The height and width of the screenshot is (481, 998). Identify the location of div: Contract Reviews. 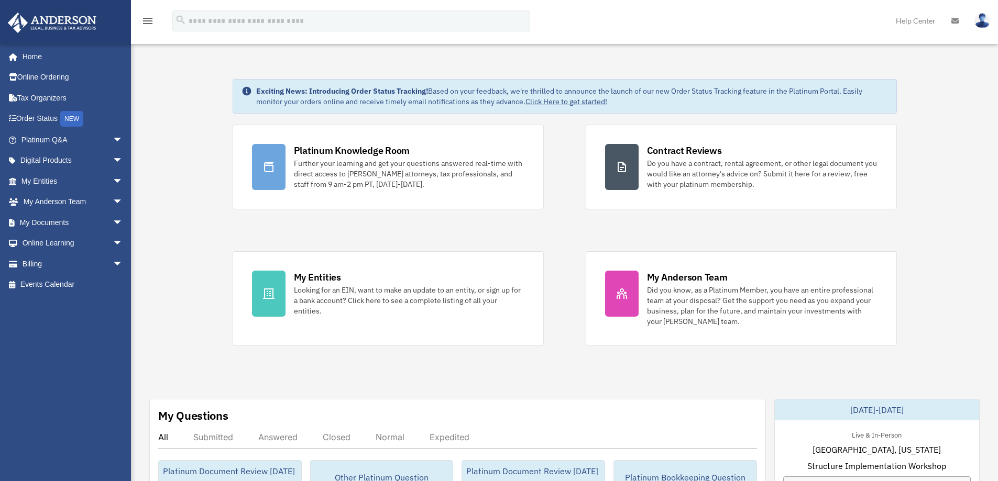
(684, 150).